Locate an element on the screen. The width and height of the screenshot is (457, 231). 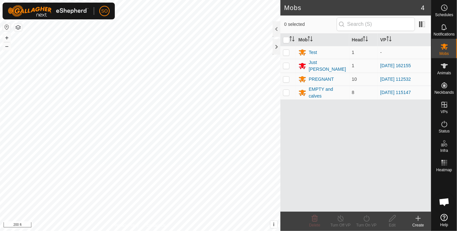
span: VPs is located at coordinates (444, 112).